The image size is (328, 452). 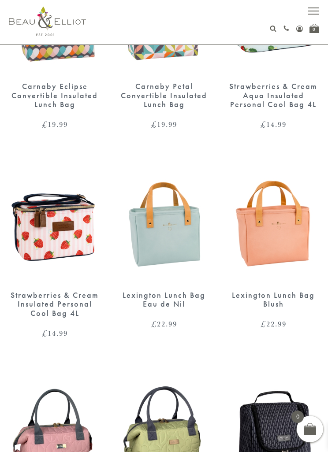 What do you see at coordinates (164, 223) in the screenshot?
I see `img: Lexington lunch bag eau de nil` at bounding box center [164, 223].